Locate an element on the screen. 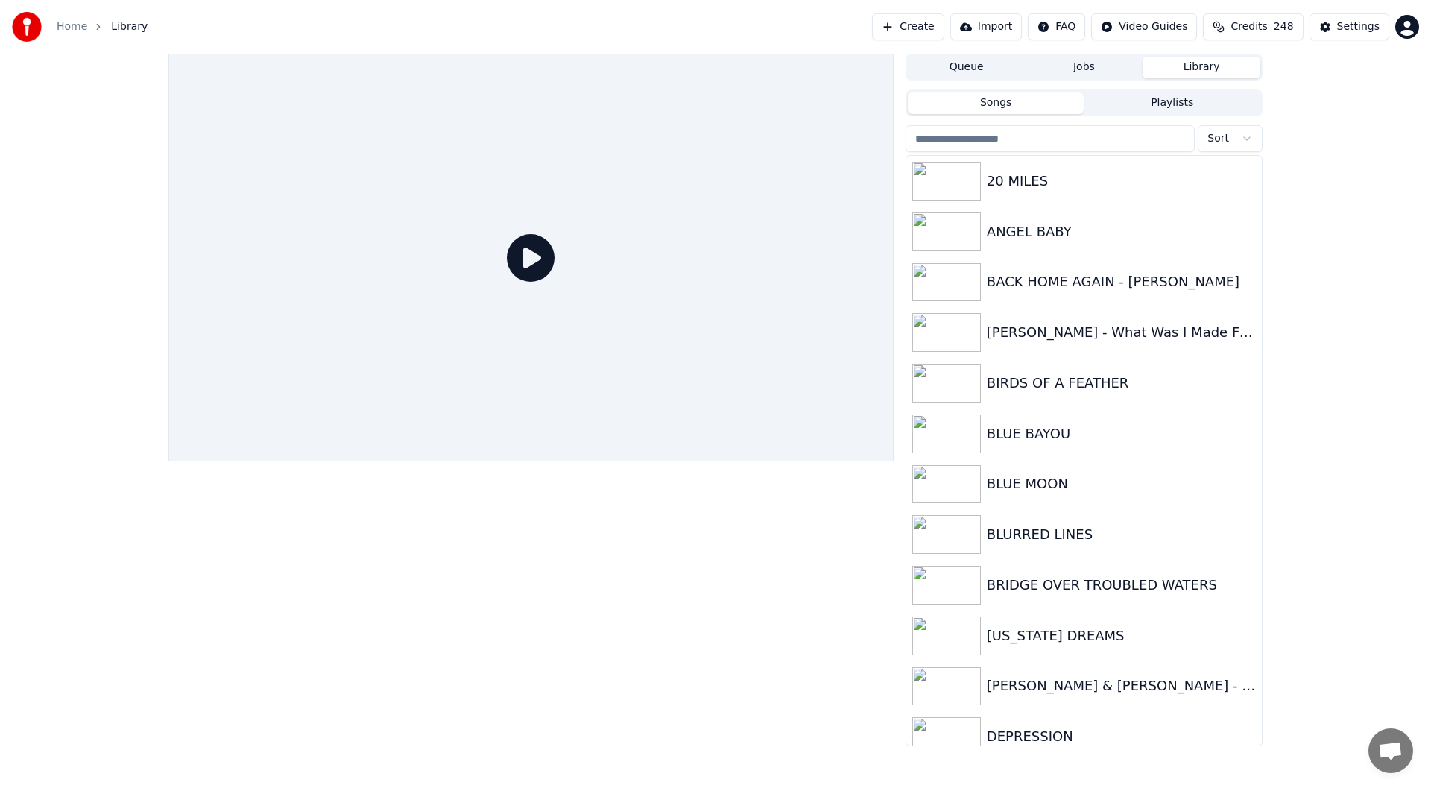 The width and height of the screenshot is (1431, 788). span: Credits is located at coordinates (1248, 27).